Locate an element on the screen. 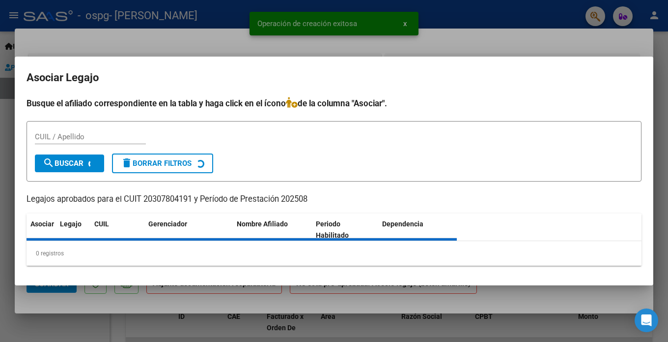  datatable-header-cell: Nombre Afiliado is located at coordinates (272, 229).